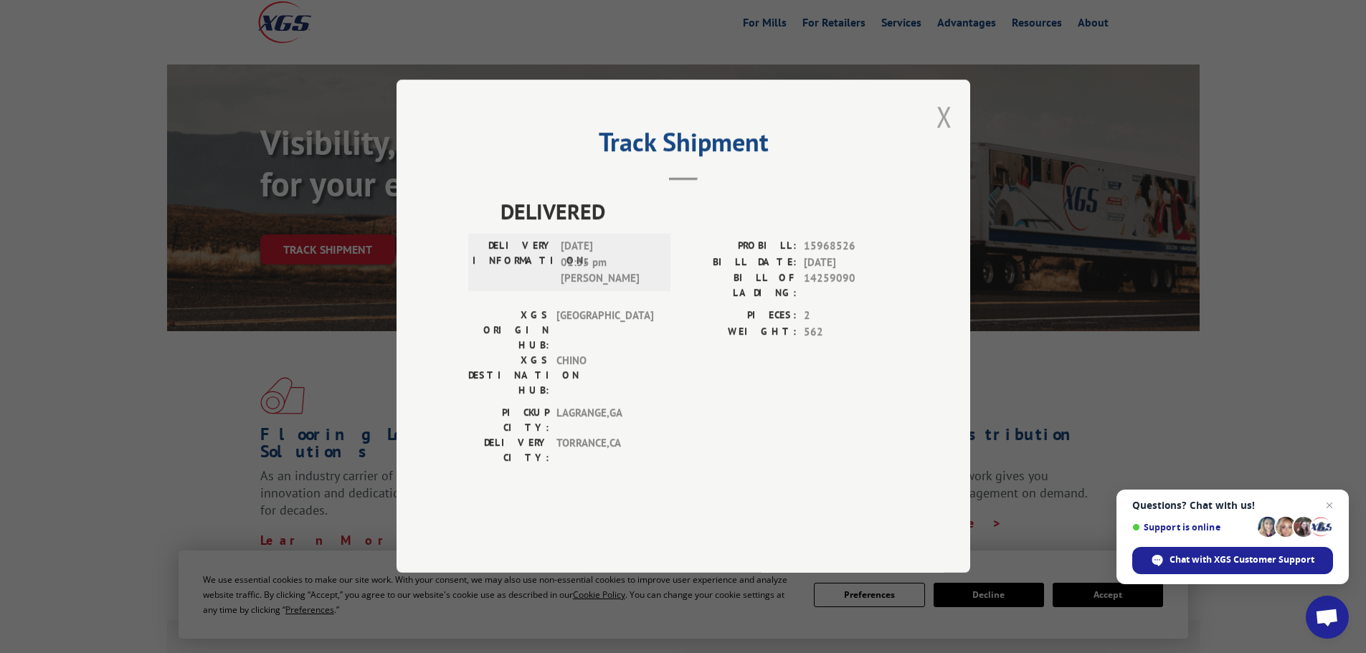  Describe the element at coordinates (508, 376) in the screenshot. I see `label: XGS DESTINATION HUB:` at that location.